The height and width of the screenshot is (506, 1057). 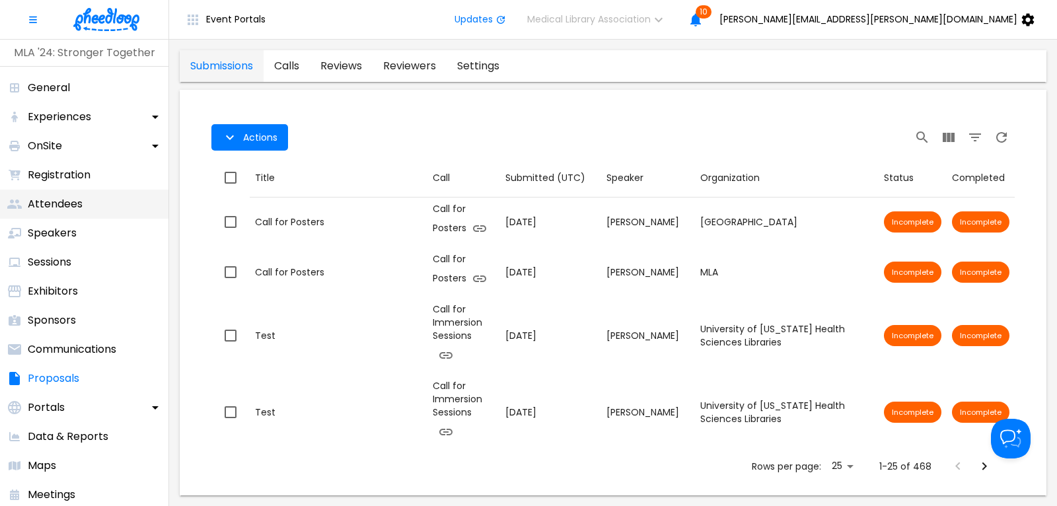 I want to click on p: Sponsors, so click(x=52, y=321).